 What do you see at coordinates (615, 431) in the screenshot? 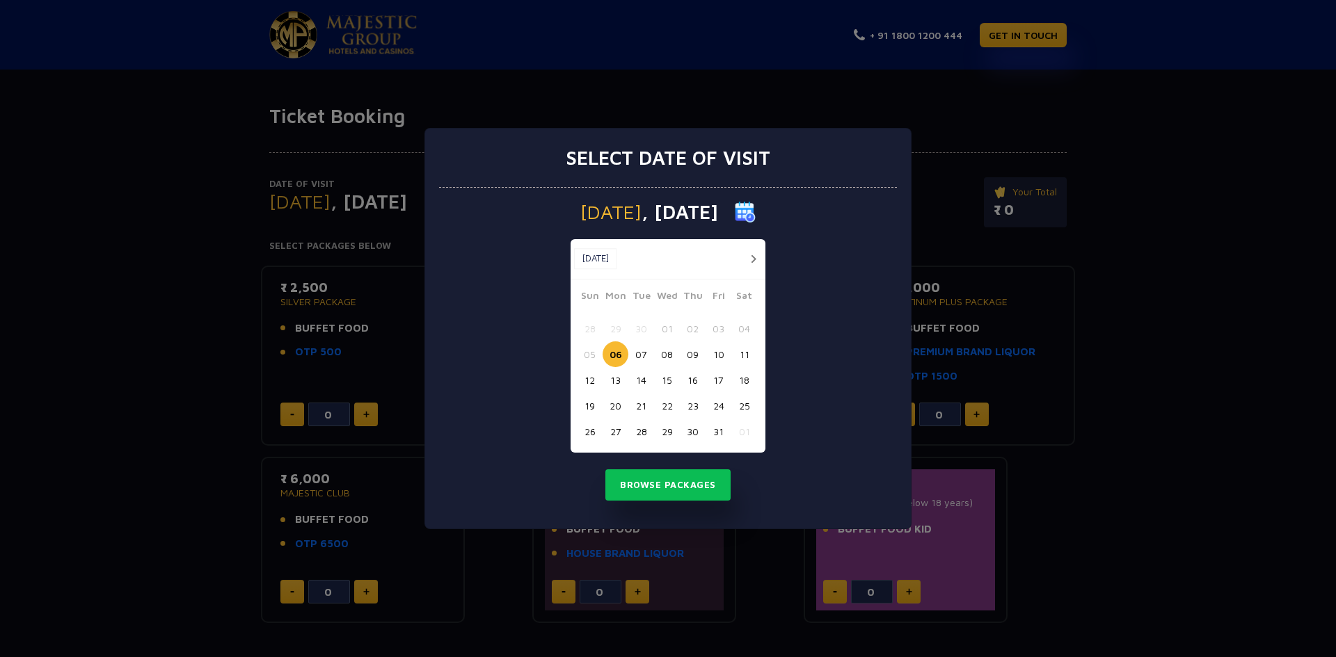
I see `button: 27` at bounding box center [615, 431].